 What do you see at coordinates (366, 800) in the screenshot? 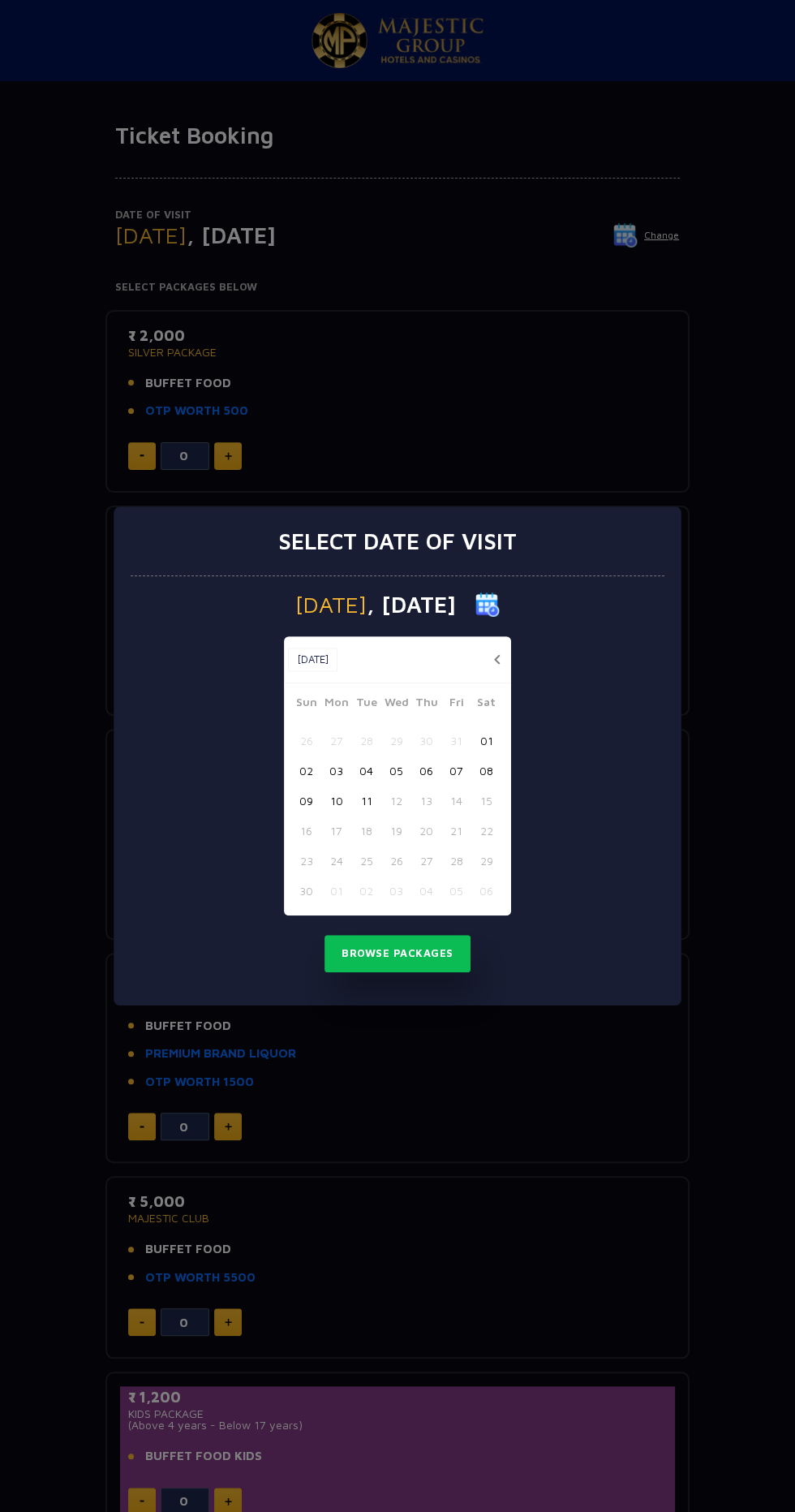
I see `button: 11` at bounding box center [366, 800].